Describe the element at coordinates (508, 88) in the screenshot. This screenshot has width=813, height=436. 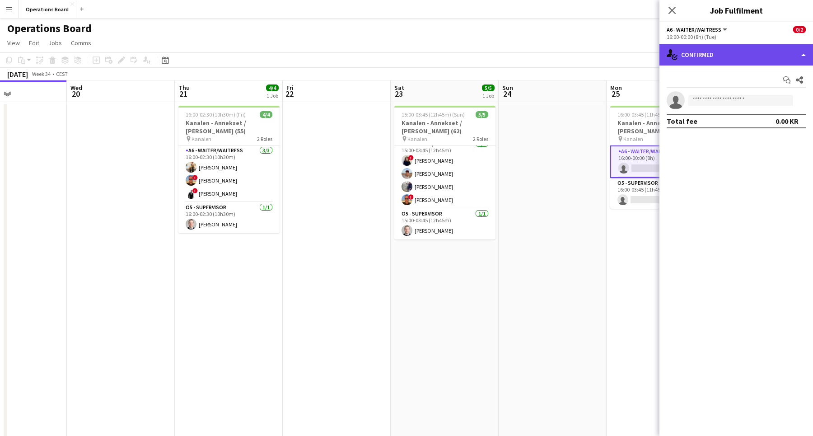
I see `span: Sun` at that location.